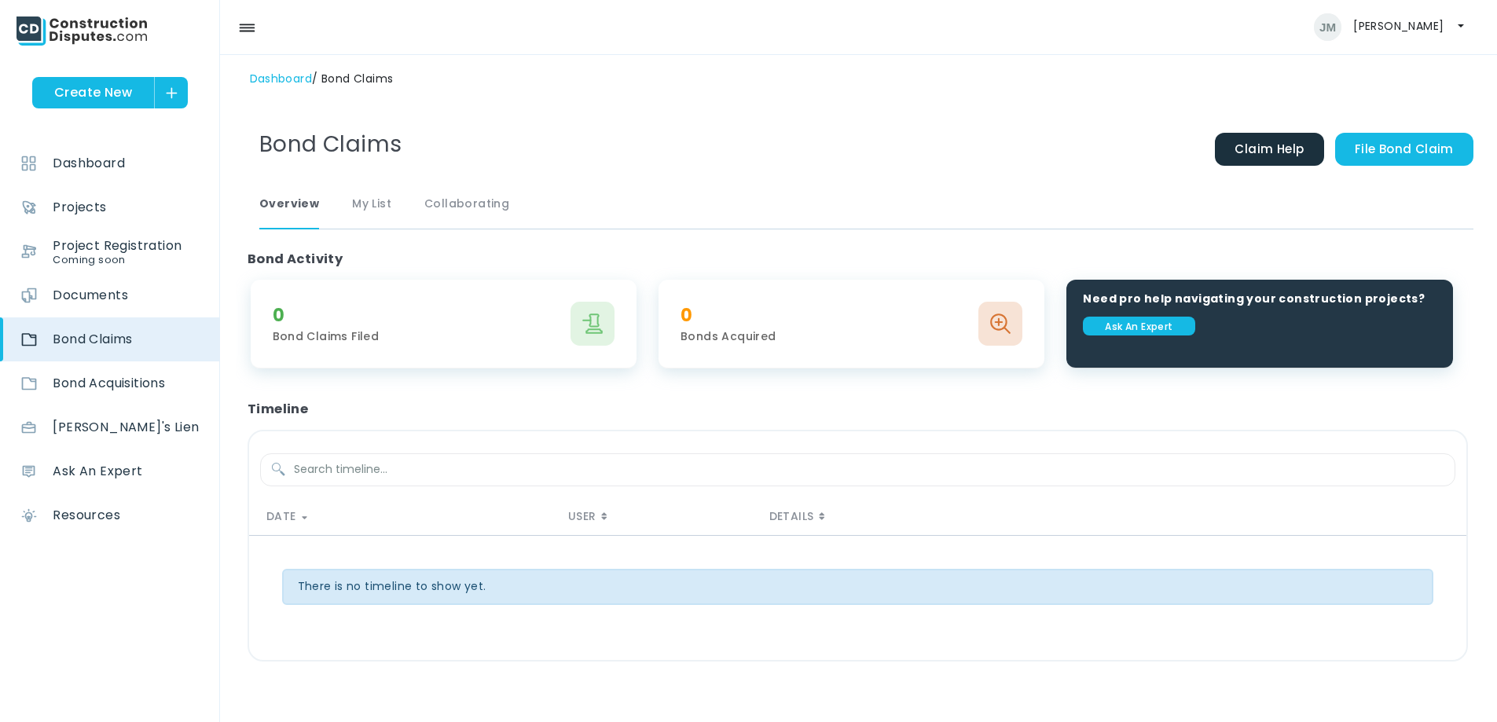 The height and width of the screenshot is (722, 1497). What do you see at coordinates (857, 470) in the screenshot?
I see `input: Search timeline...` at bounding box center [857, 470].